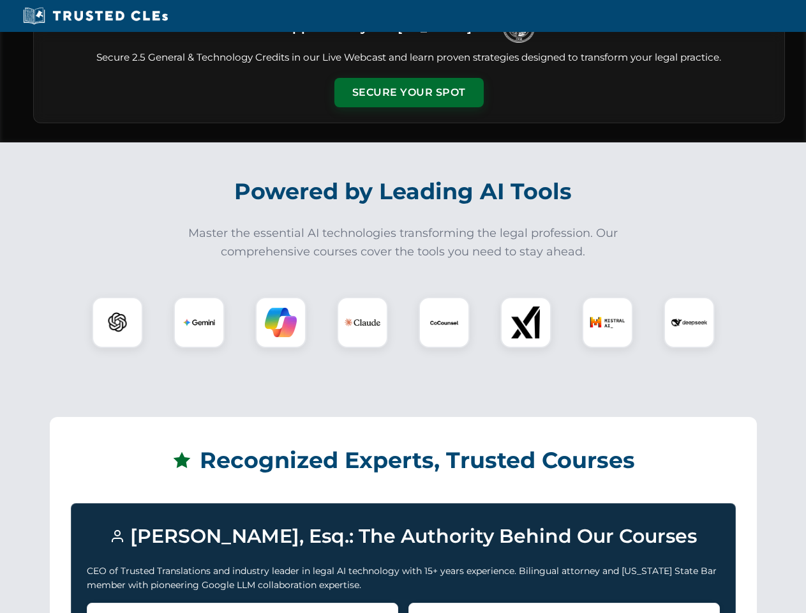 The height and width of the screenshot is (613, 806). Describe the element at coordinates (199, 322) in the screenshot. I see `div: Gemini` at that location.